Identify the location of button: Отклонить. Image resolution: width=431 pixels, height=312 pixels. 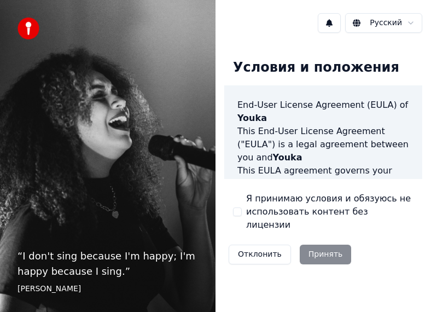
(260, 254).